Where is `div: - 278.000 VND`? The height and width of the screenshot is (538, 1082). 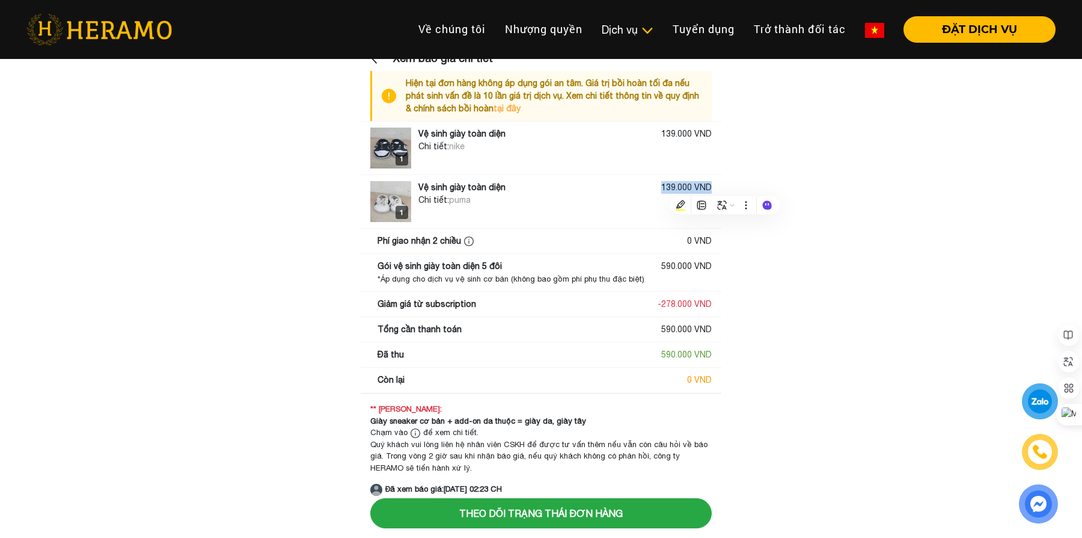
div: - 278.000 VND is located at coordinates (685, 304).